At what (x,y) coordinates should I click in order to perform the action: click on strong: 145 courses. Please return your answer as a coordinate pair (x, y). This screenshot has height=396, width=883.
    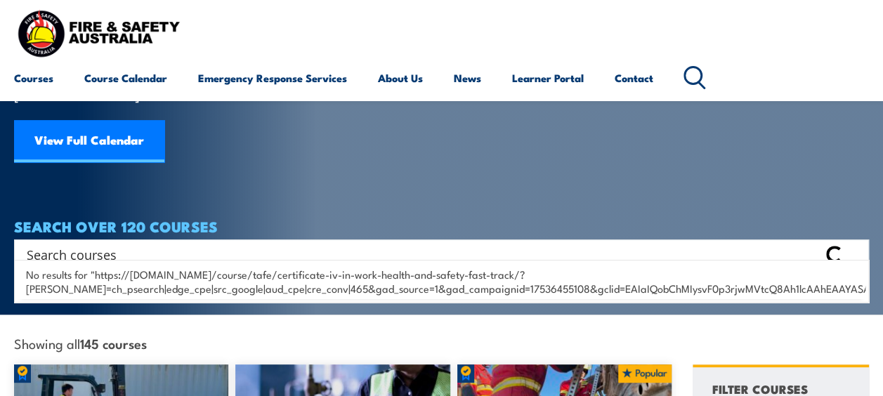
    Looking at the image, I should click on (113, 343).